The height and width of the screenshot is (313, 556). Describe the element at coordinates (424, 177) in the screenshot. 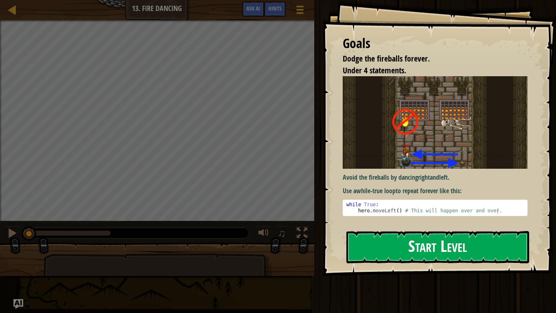

I see `strong: right` at that location.